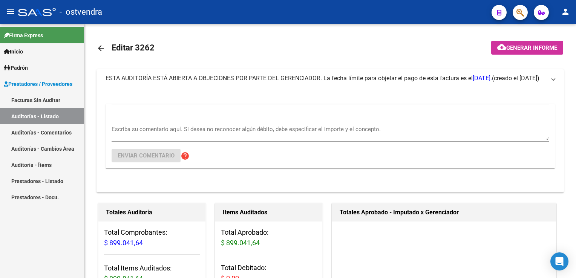 The width and height of the screenshot is (576, 278). Describe the element at coordinates (23, 35) in the screenshot. I see `span: Firma Express` at that location.